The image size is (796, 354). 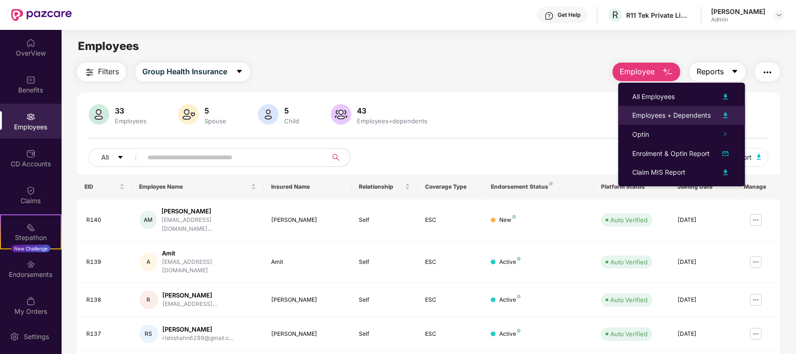 What do you see at coordinates (508, 220) in the screenshot?
I see `div: New` at bounding box center [508, 220].